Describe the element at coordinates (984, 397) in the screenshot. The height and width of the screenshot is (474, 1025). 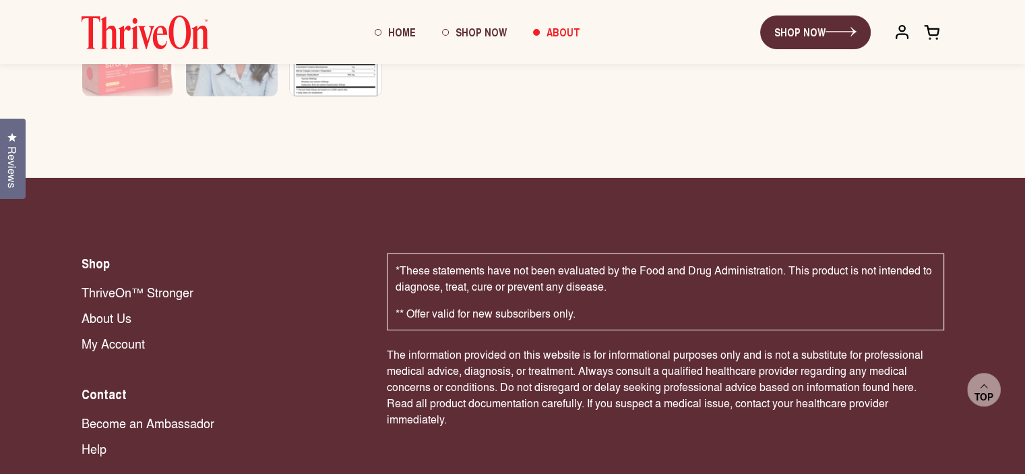
I see `span: Top` at that location.